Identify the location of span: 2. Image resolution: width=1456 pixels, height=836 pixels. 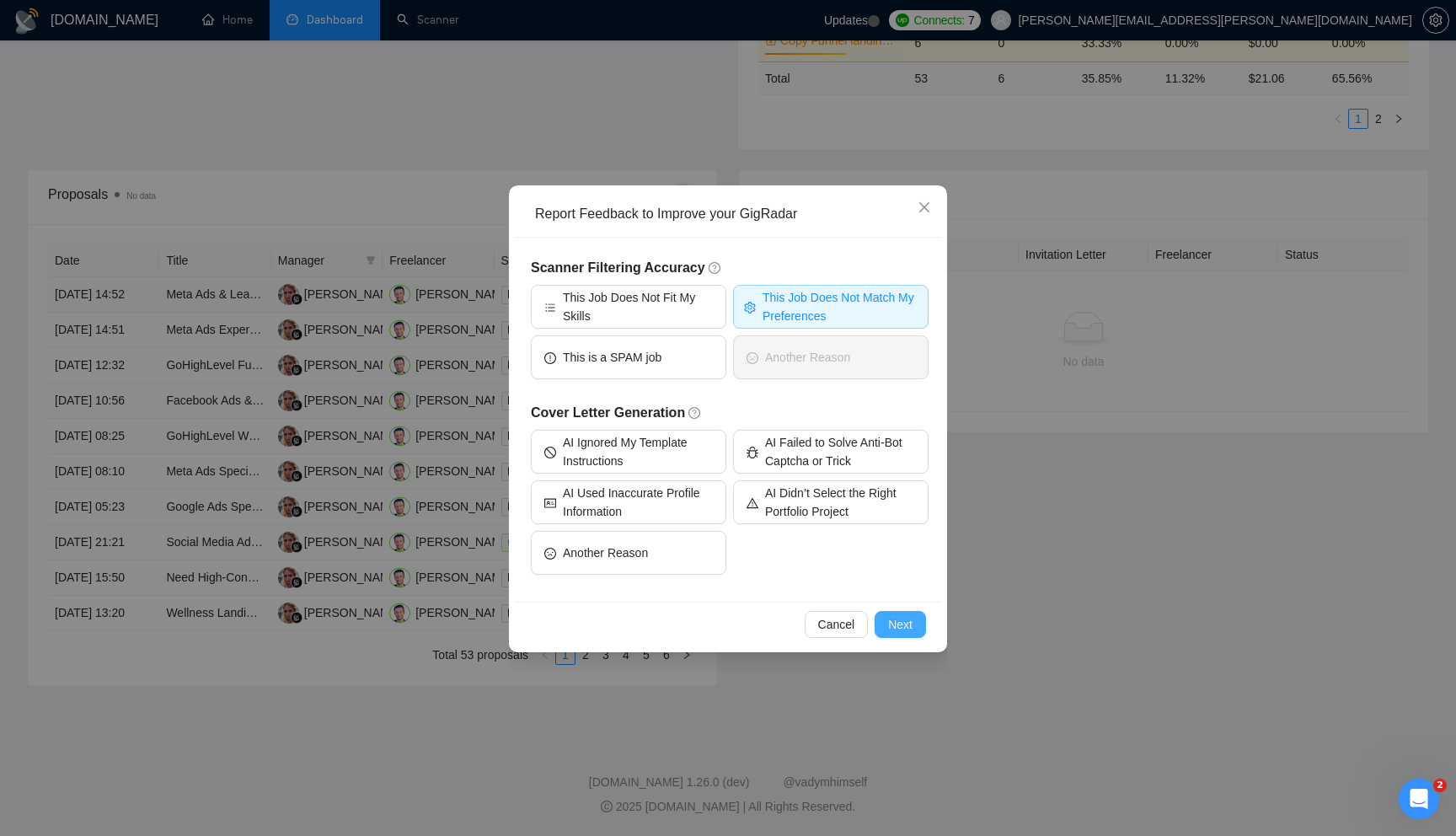
(1441, 785).